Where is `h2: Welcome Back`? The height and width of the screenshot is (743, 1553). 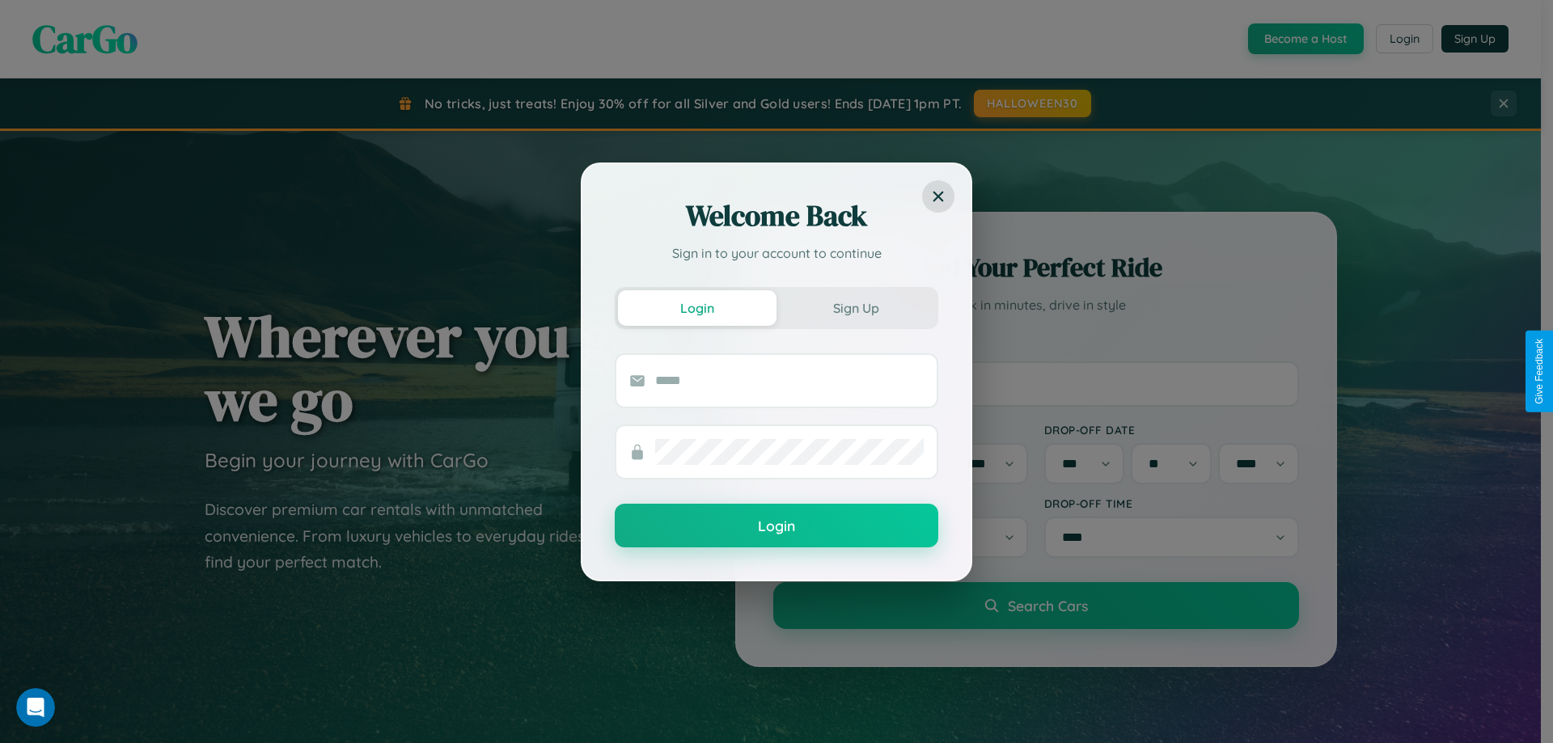 h2: Welcome Back is located at coordinates (776, 216).